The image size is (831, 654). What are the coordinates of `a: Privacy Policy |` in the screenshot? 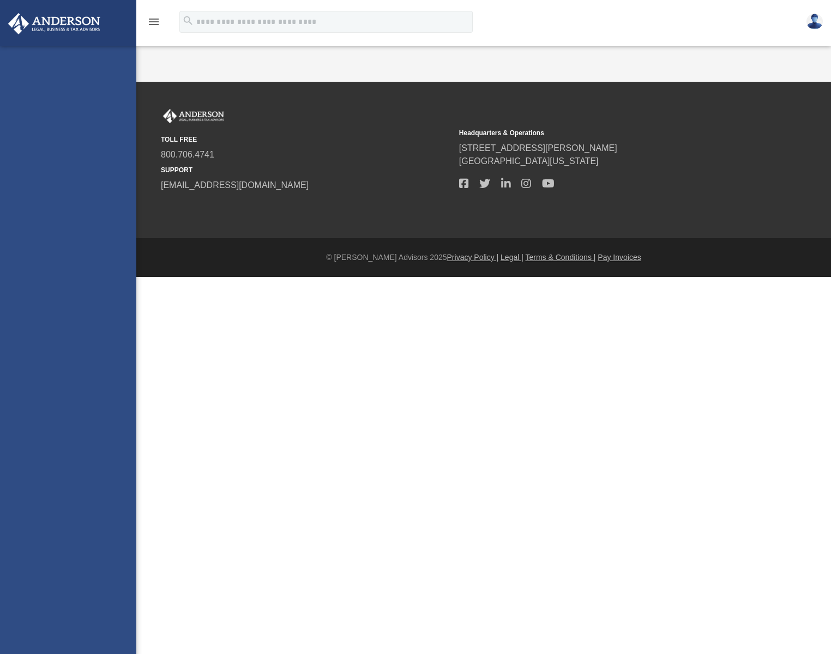 It's located at (473, 257).